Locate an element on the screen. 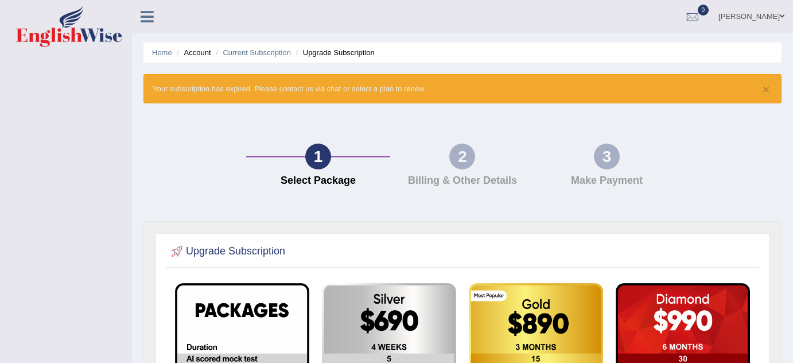  span: 0 is located at coordinates (703, 10).